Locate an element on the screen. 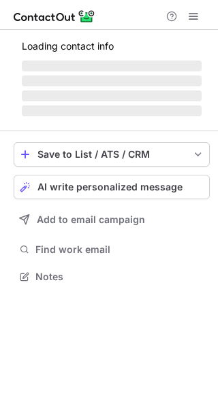 Image resolution: width=218 pixels, height=408 pixels. img: ContactOut v5.3.10 is located at coordinates (54, 16).